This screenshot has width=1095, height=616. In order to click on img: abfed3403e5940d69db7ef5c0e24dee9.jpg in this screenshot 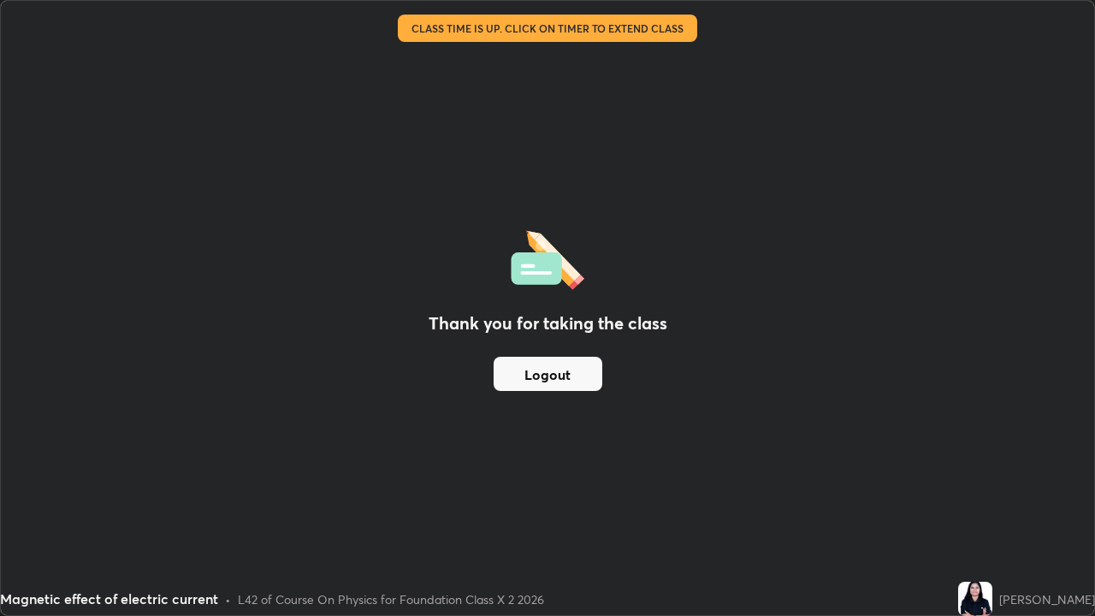, I will do `click(976, 599)`.